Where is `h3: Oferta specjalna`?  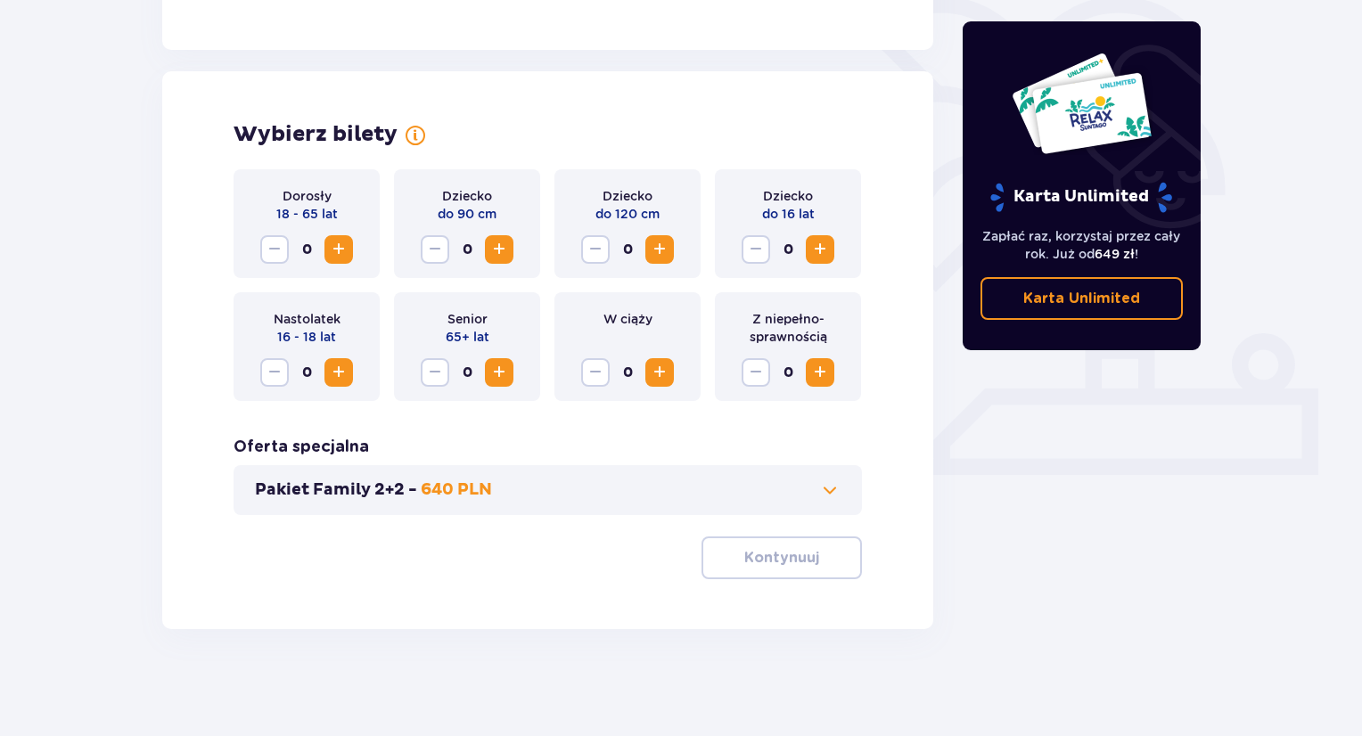 h3: Oferta specjalna is located at coordinates (301, 447).